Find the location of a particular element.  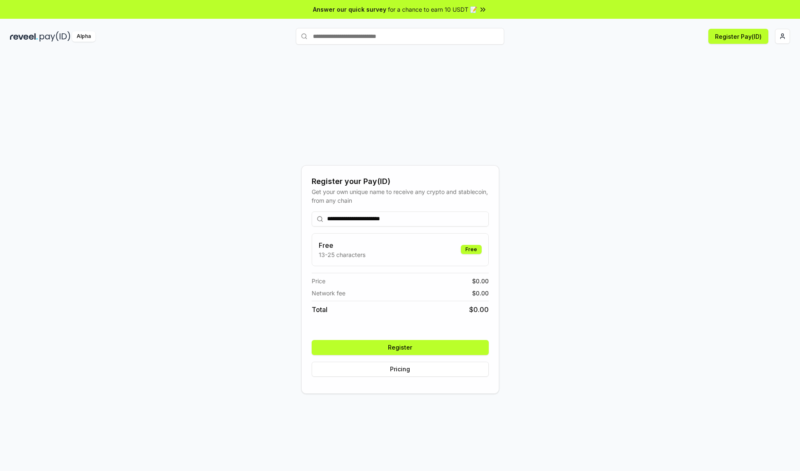

img: reveel_dark is located at coordinates (24, 36).